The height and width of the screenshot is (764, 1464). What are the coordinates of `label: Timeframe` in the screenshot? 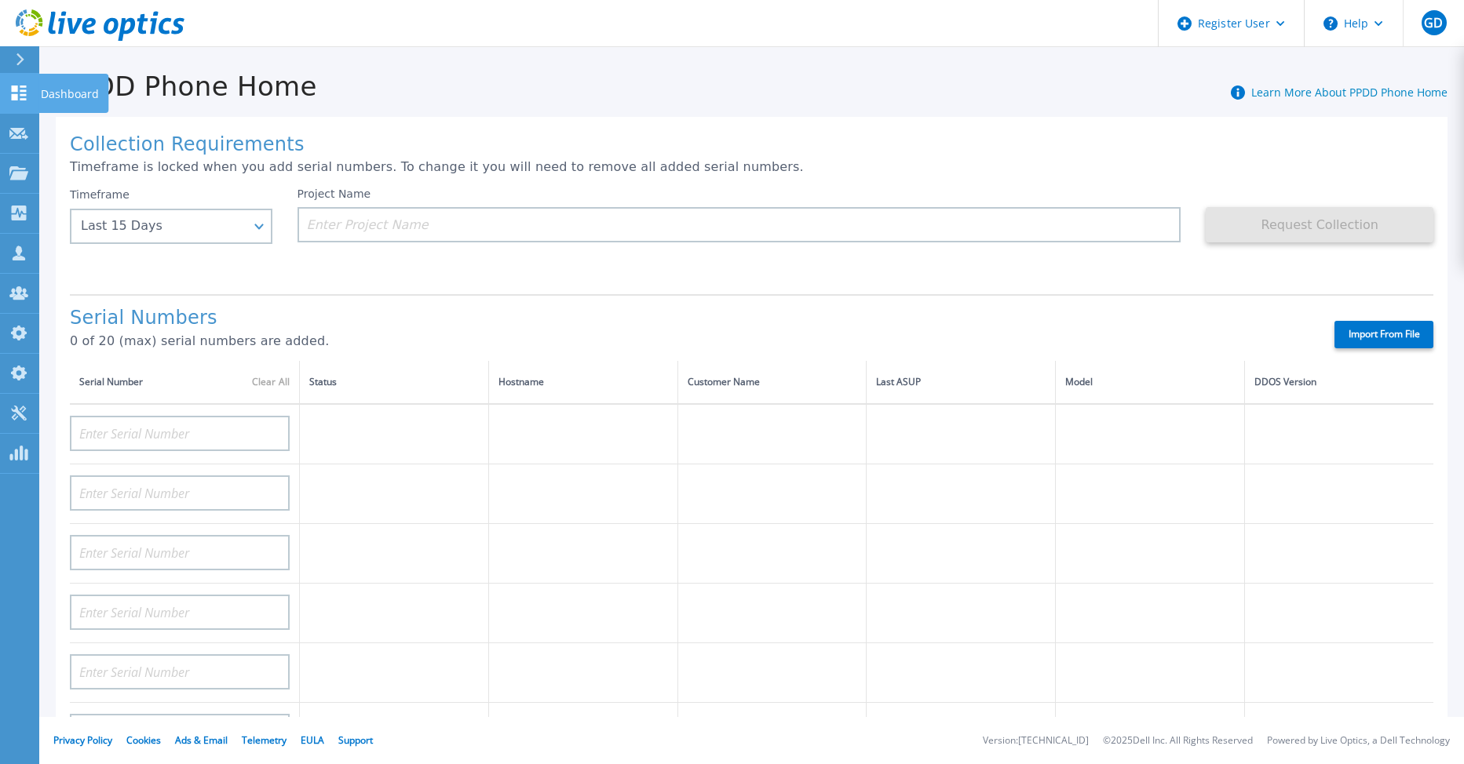 It's located at (100, 195).